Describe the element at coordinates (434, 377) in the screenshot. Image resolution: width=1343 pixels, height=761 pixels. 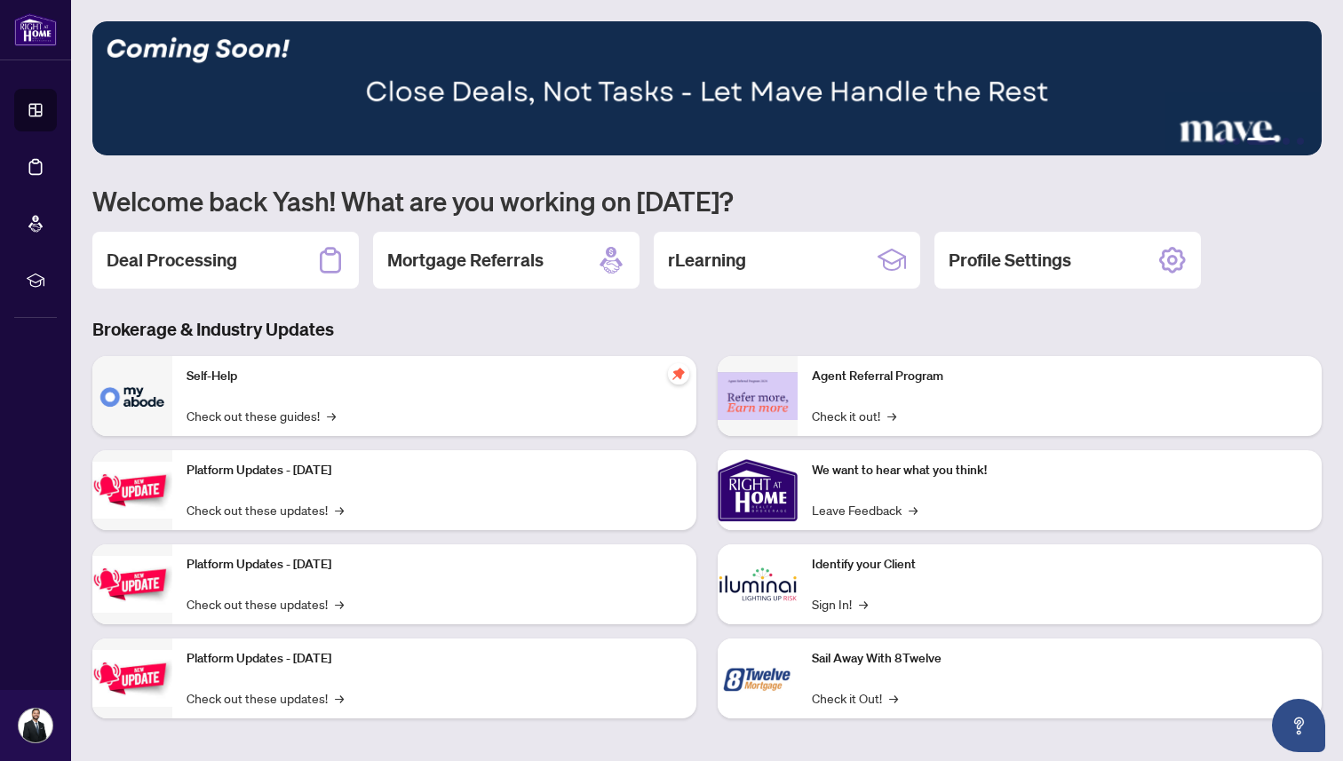
I see `p: Self-Help` at that location.